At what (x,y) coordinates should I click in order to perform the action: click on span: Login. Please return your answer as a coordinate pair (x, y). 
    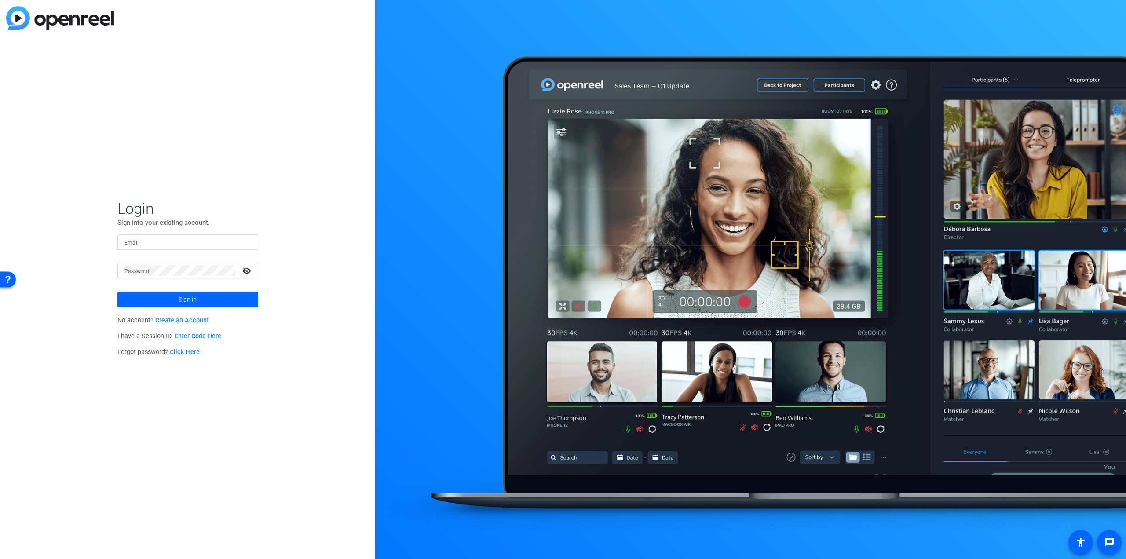
    Looking at the image, I should click on (188, 208).